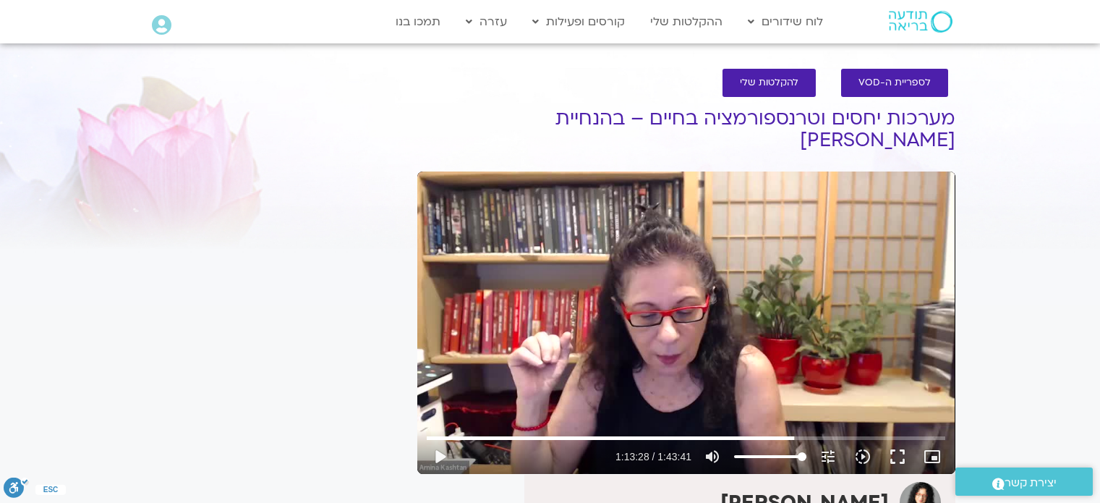 Image resolution: width=1100 pixels, height=503 pixels. I want to click on a: יצירת קשר, so click(1024, 481).